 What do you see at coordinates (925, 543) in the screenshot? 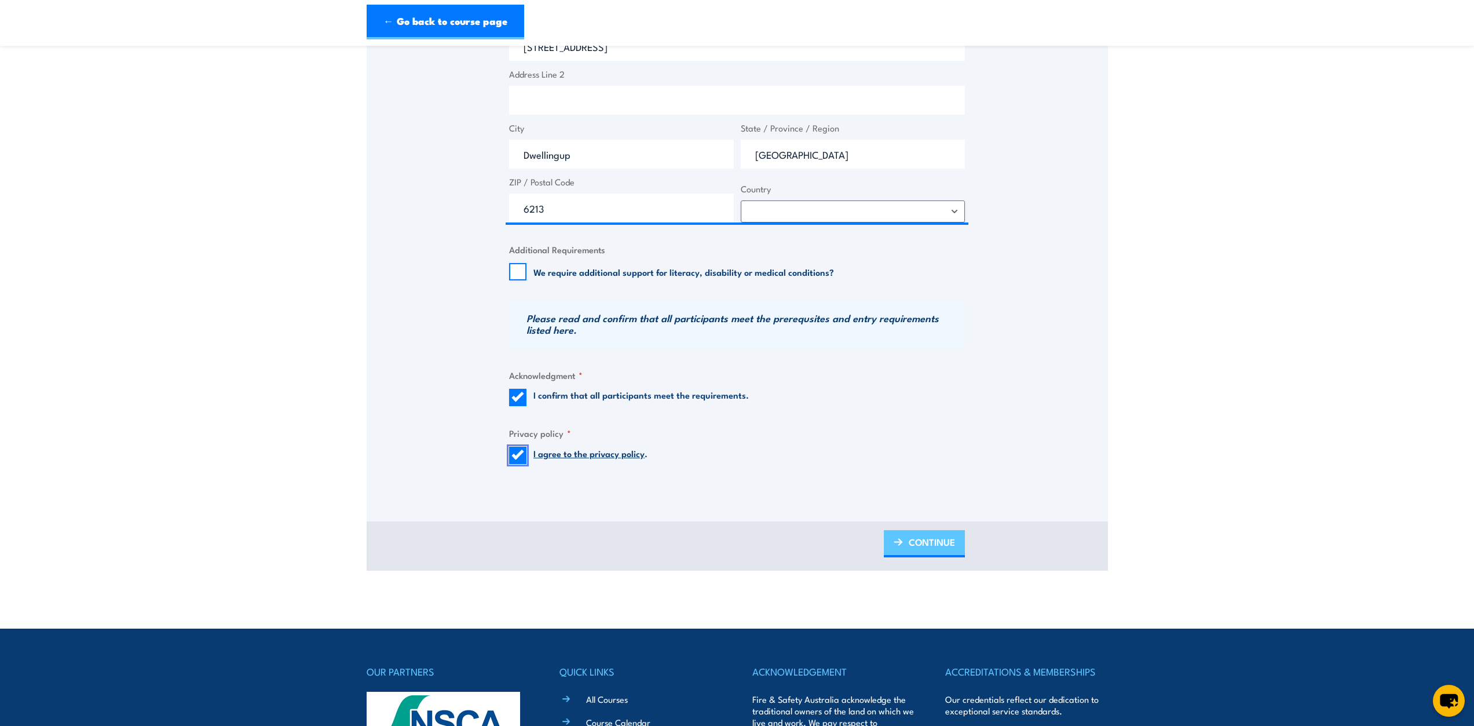
I see `a: CONTINUE` at bounding box center [925, 543].